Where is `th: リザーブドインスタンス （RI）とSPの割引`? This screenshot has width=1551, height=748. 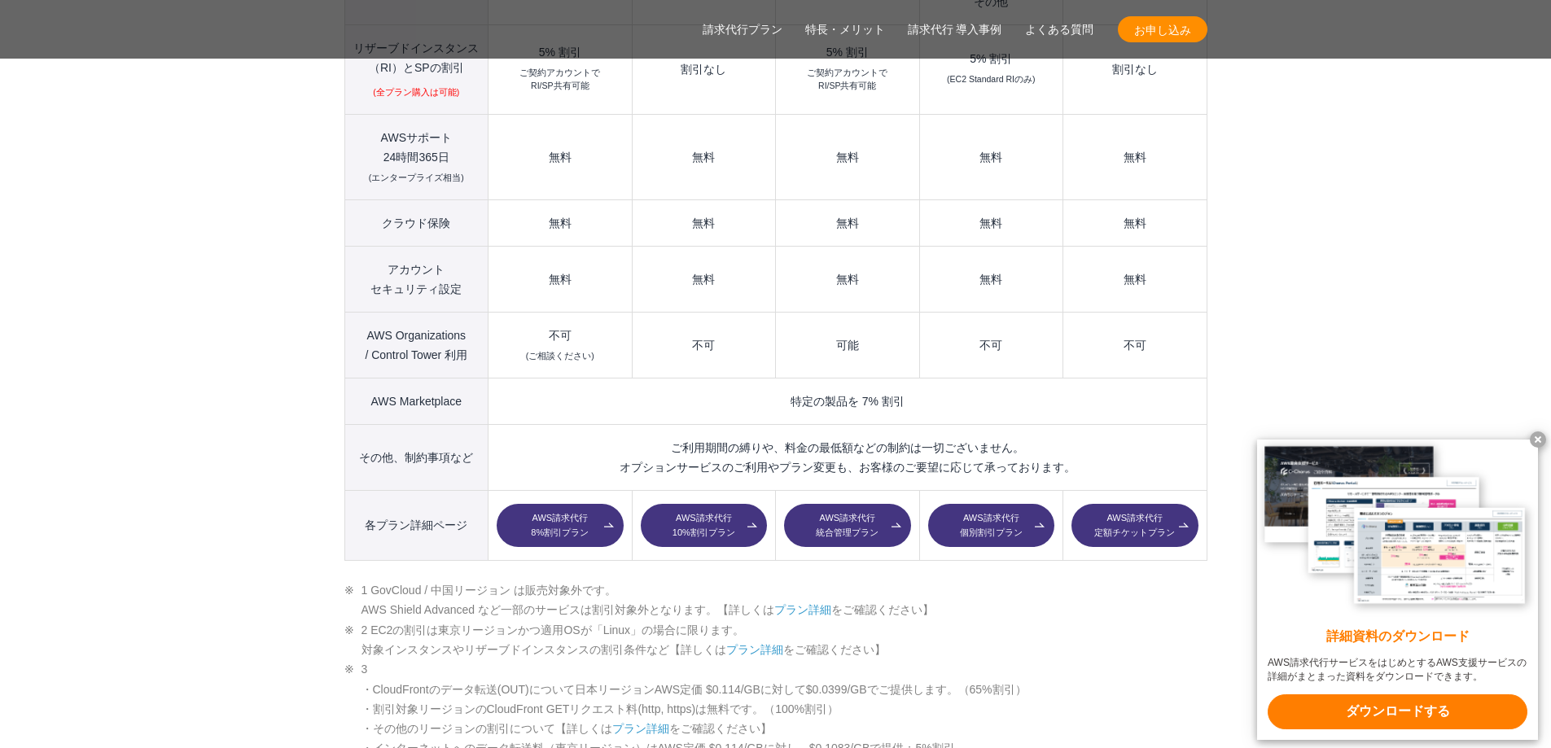
th: リザーブドインスタンス （RI）とSPの割引 is located at coordinates (416, 70).